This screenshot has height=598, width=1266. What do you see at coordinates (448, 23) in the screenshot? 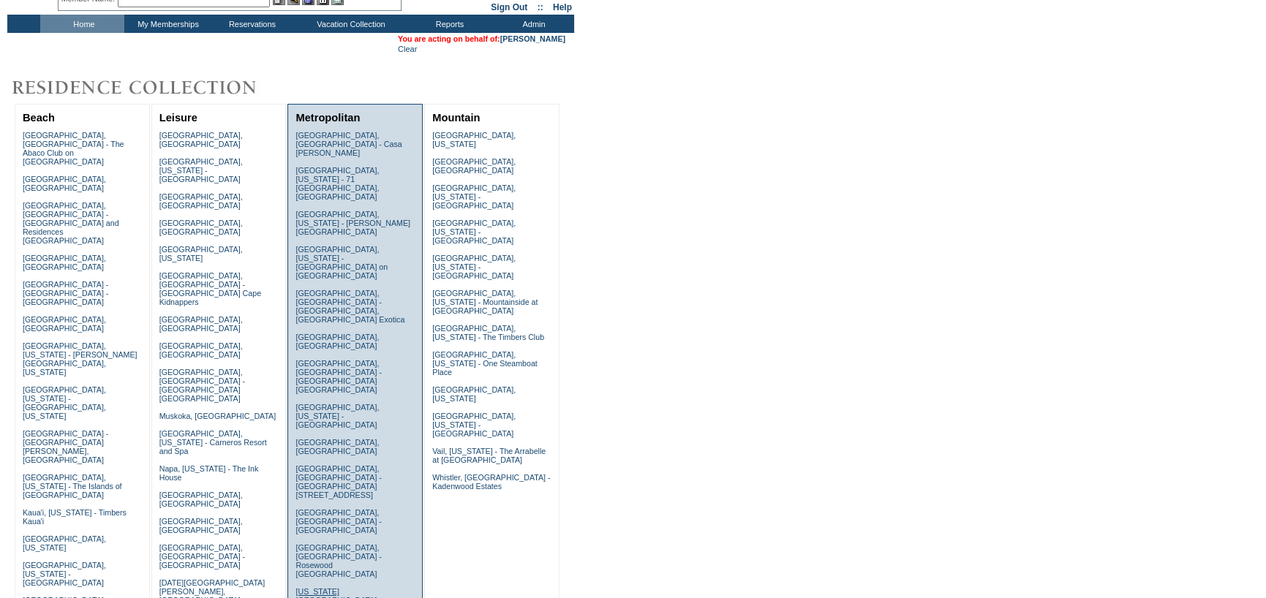
I see `td: Reports` at bounding box center [448, 23].